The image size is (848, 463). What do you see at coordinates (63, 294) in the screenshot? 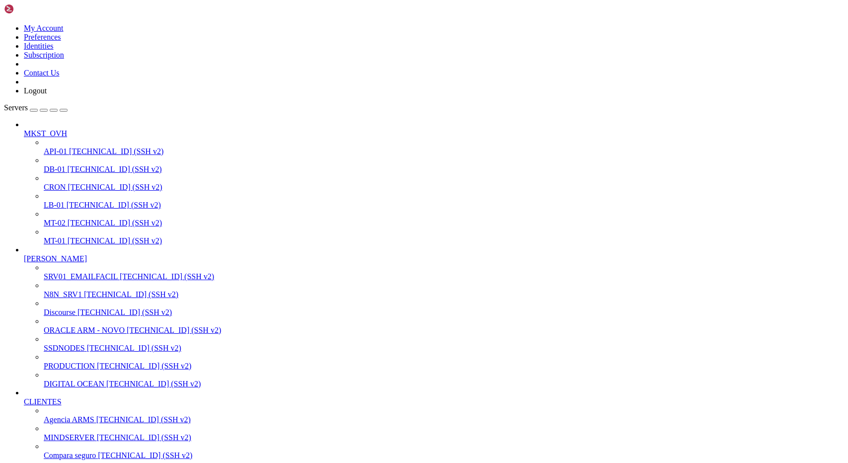
I see `span: N8N_SRV1` at bounding box center [63, 294].